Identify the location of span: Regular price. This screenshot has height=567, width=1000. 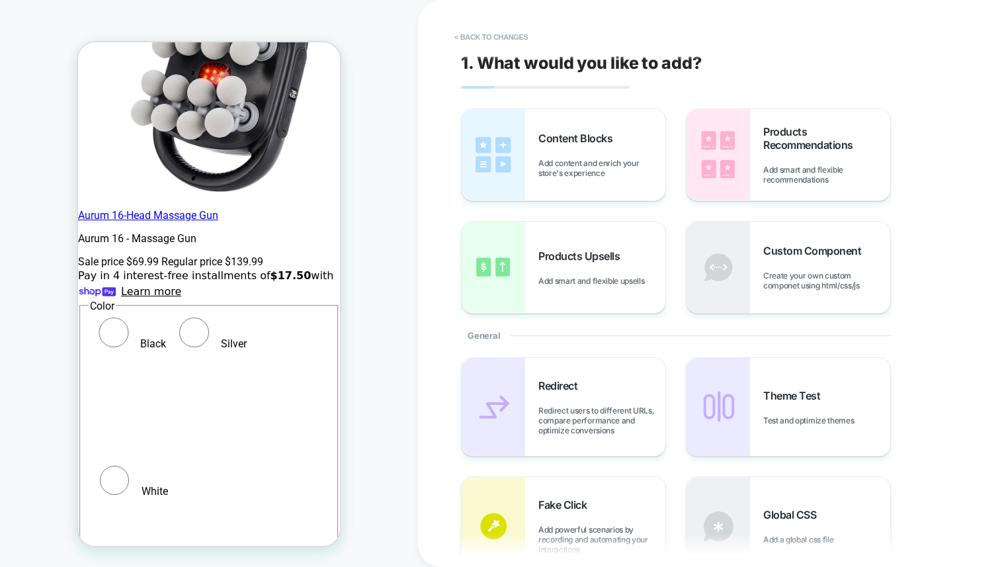
(114, 219).